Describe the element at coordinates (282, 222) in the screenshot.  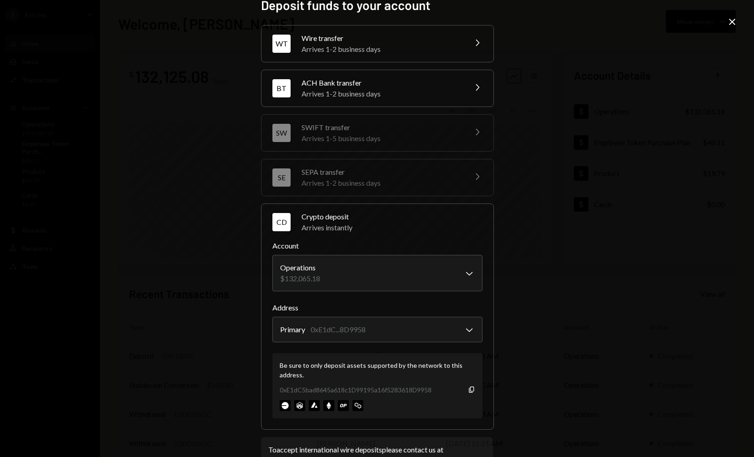
I see `div: CD` at that location.